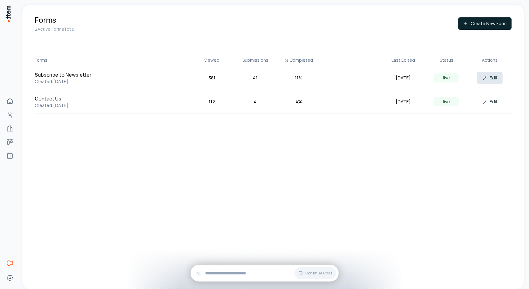  Describe the element at coordinates (82, 99) in the screenshot. I see `h5: Contact Us` at that location.